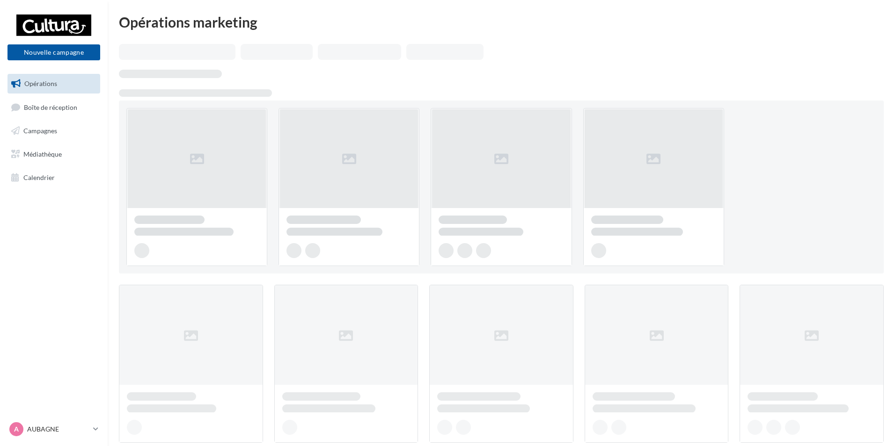 The height and width of the screenshot is (446, 895). I want to click on span: Médiathèque, so click(43, 154).